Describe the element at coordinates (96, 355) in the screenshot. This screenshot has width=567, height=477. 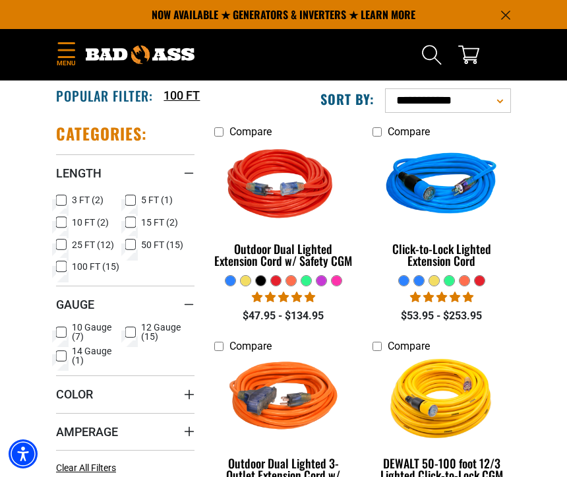
I see `span: 14 Gauge (1)` at that location.